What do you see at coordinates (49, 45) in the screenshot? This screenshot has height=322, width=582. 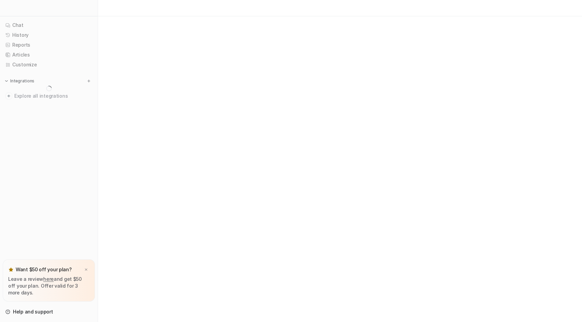 I see `a: Reports` at bounding box center [49, 45].